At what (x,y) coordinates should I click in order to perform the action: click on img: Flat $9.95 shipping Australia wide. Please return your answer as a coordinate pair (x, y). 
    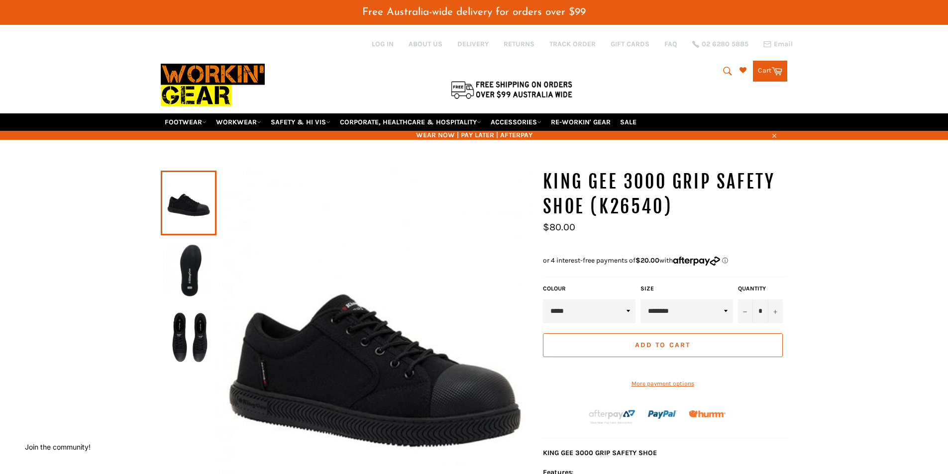
    Looking at the image, I should click on (512, 90).